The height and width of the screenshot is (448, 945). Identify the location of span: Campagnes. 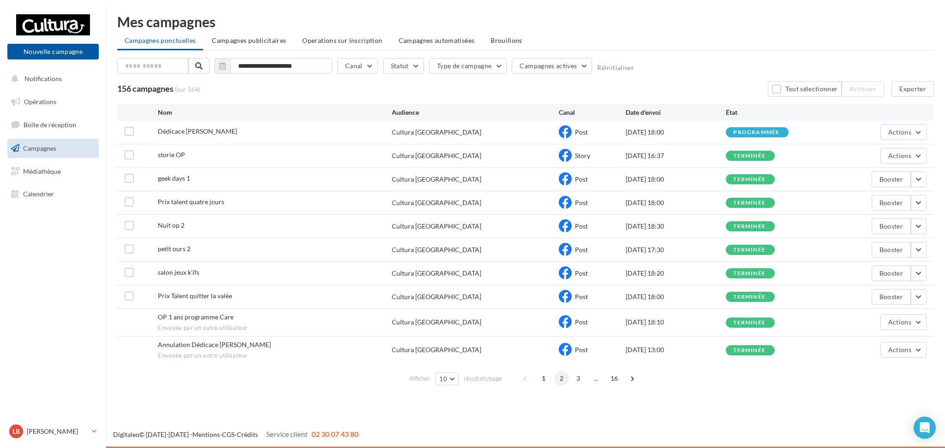
(40, 148).